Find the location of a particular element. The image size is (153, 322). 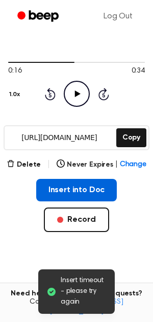

span: Change is located at coordinates (133, 165).